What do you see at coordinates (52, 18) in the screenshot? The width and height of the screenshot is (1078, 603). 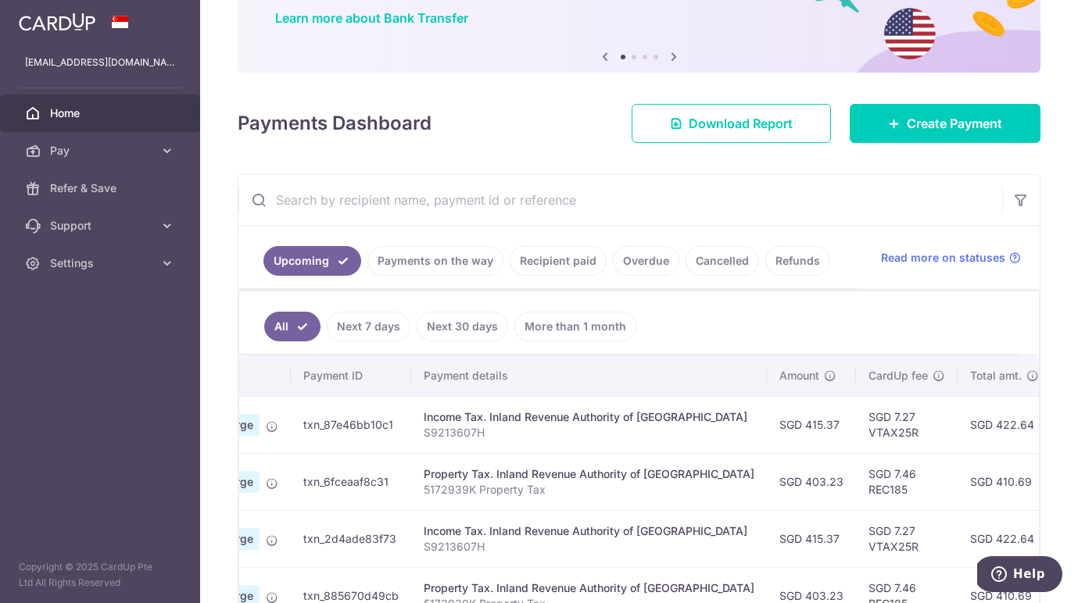 I see `span: Help` at bounding box center [52, 18].